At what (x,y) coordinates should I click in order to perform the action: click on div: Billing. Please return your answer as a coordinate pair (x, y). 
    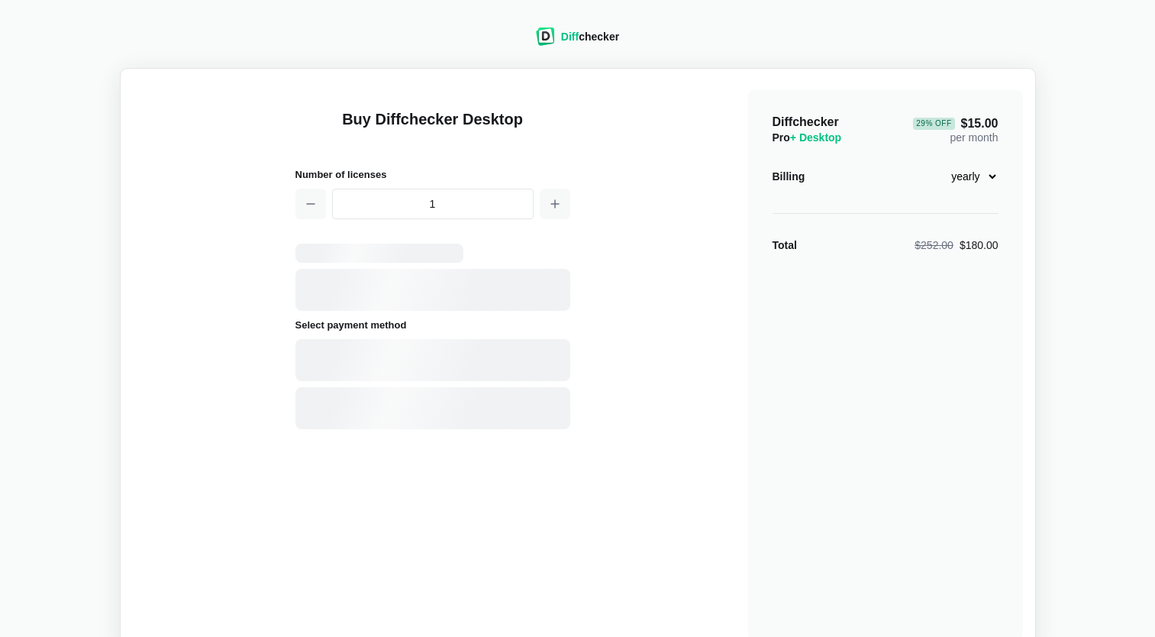
    Looking at the image, I should click on (789, 176).